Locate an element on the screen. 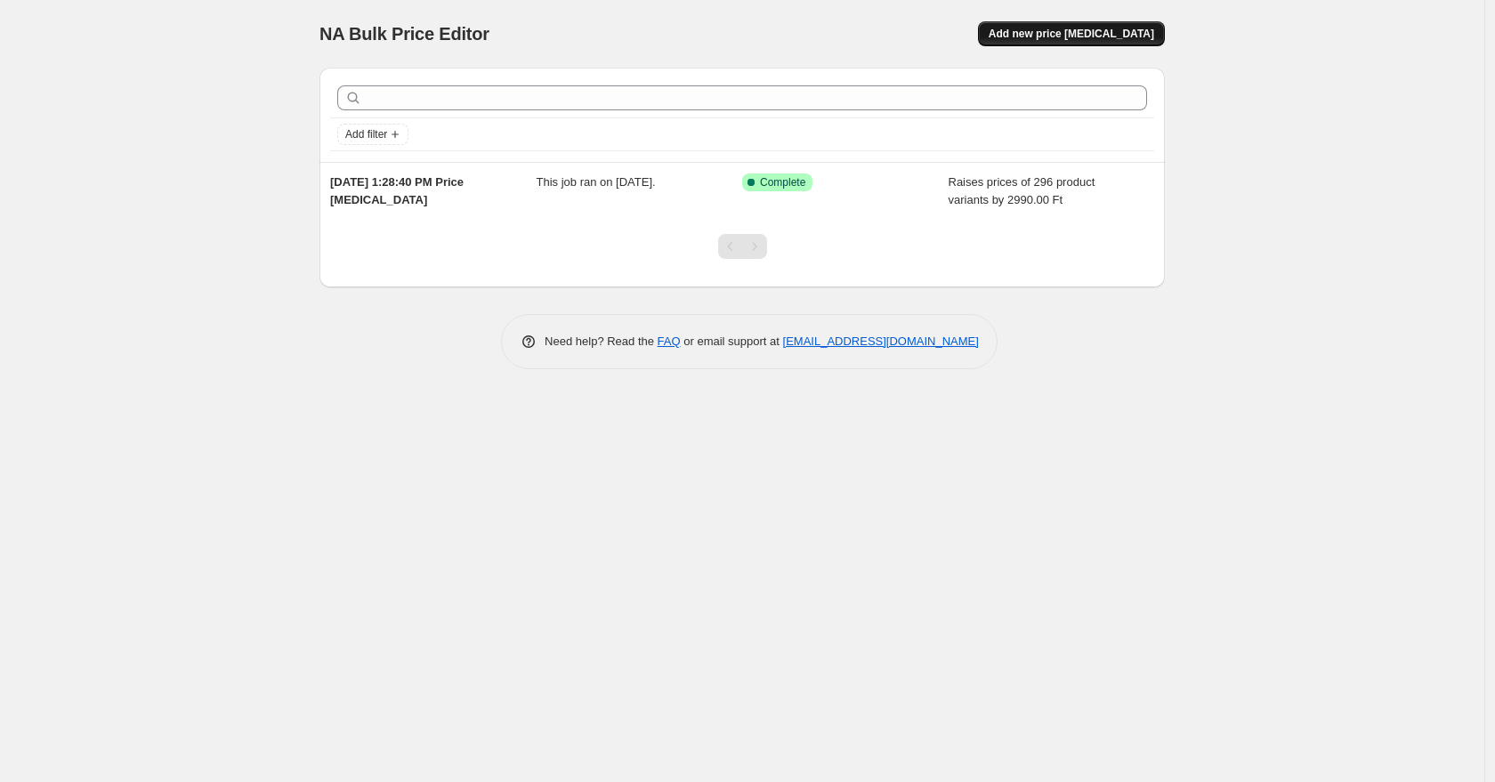 The image size is (1495, 782). span: Add filter is located at coordinates (366, 134).